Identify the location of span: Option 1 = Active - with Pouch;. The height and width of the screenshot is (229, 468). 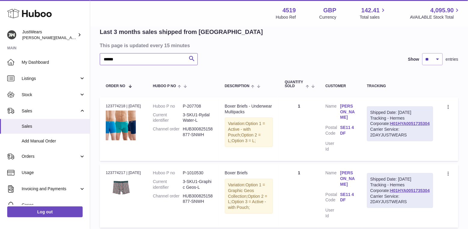
(246, 129).